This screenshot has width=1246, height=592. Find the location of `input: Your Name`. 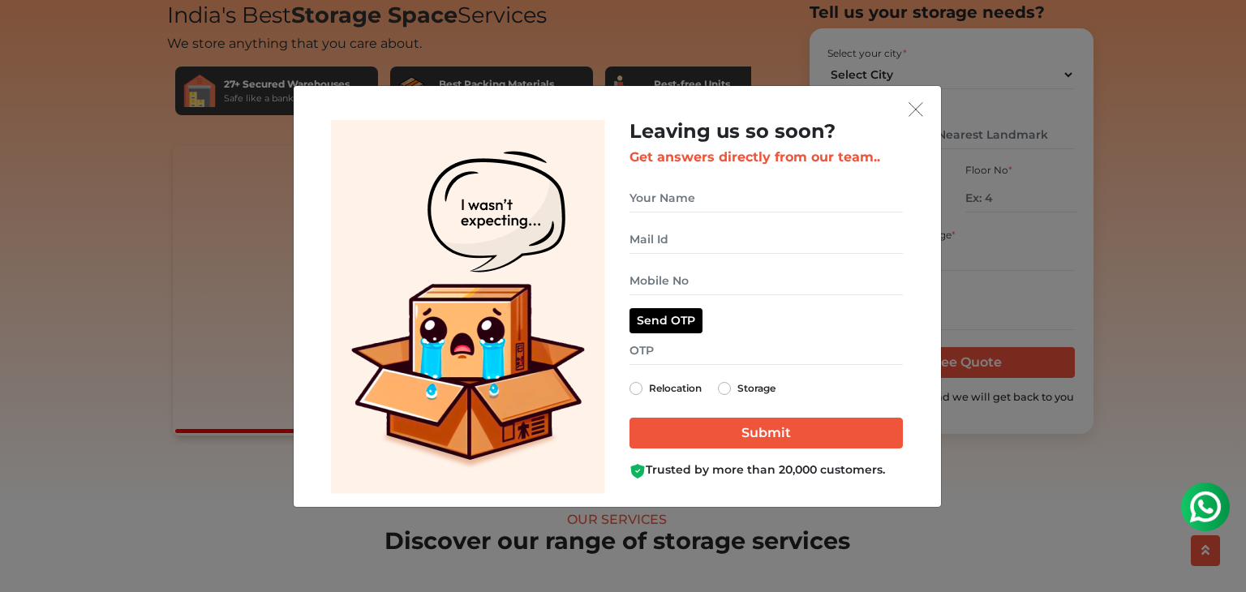

input: Your Name is located at coordinates (766, 198).